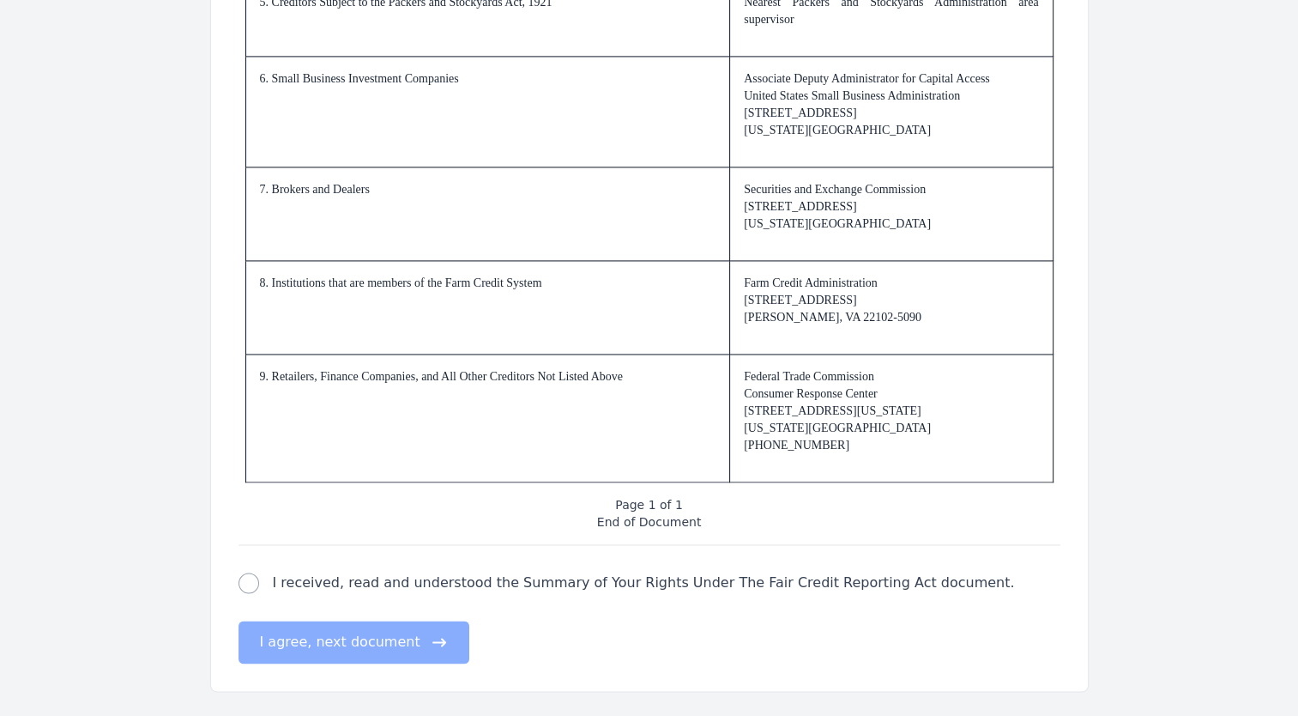  What do you see at coordinates (488, 190) in the screenshot?
I see `p: 7. Brokers and Dealers` at bounding box center [488, 190].